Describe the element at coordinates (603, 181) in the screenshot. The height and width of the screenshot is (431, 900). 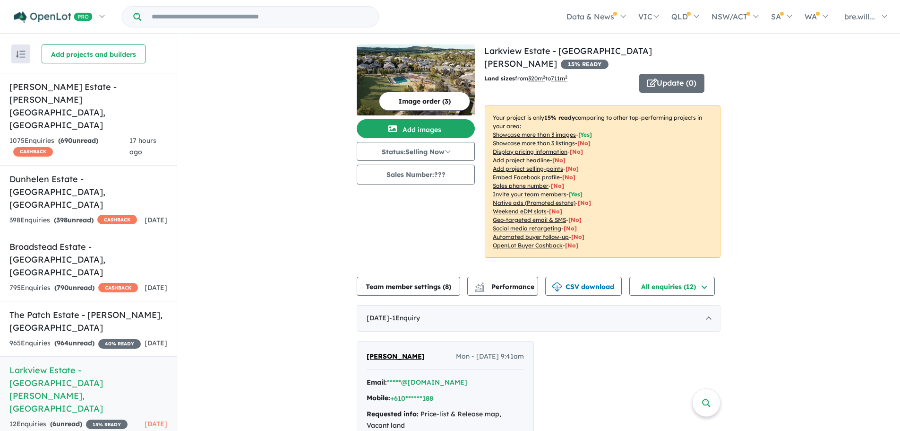
I see `p: Your project is only comparing to other top-performing projects in your area: - - - - - - - - - -...` at that location.